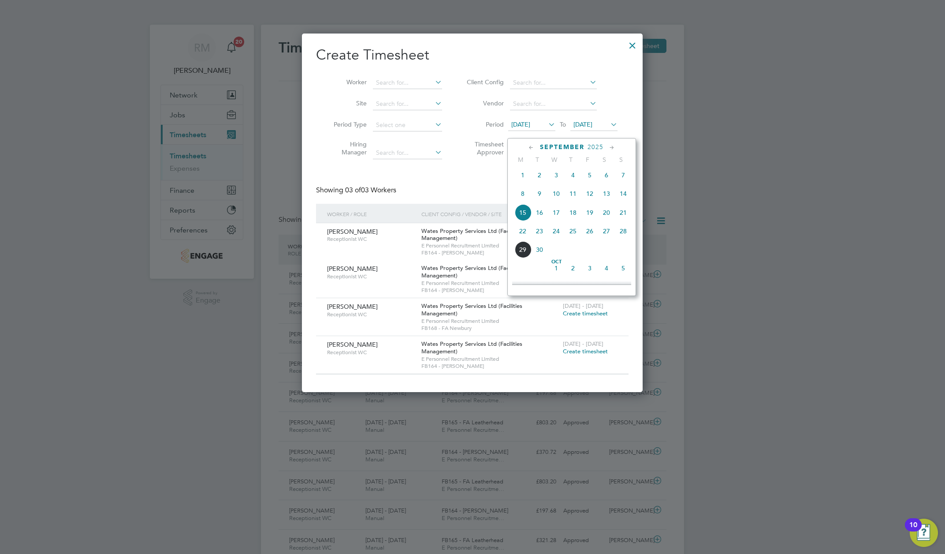 The width and height of the screenshot is (945, 554). What do you see at coordinates (371, 190) in the screenshot?
I see `span: 03 Workers` at bounding box center [371, 190].